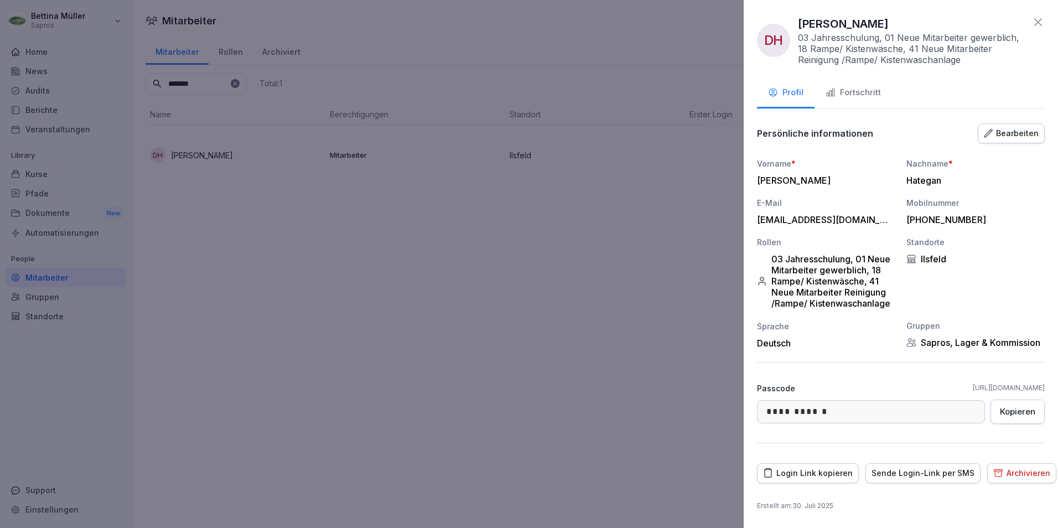 Image resolution: width=1058 pixels, height=528 pixels. Describe the element at coordinates (923, 473) in the screenshot. I see `div: Sende Login-Link per SMS` at that location.